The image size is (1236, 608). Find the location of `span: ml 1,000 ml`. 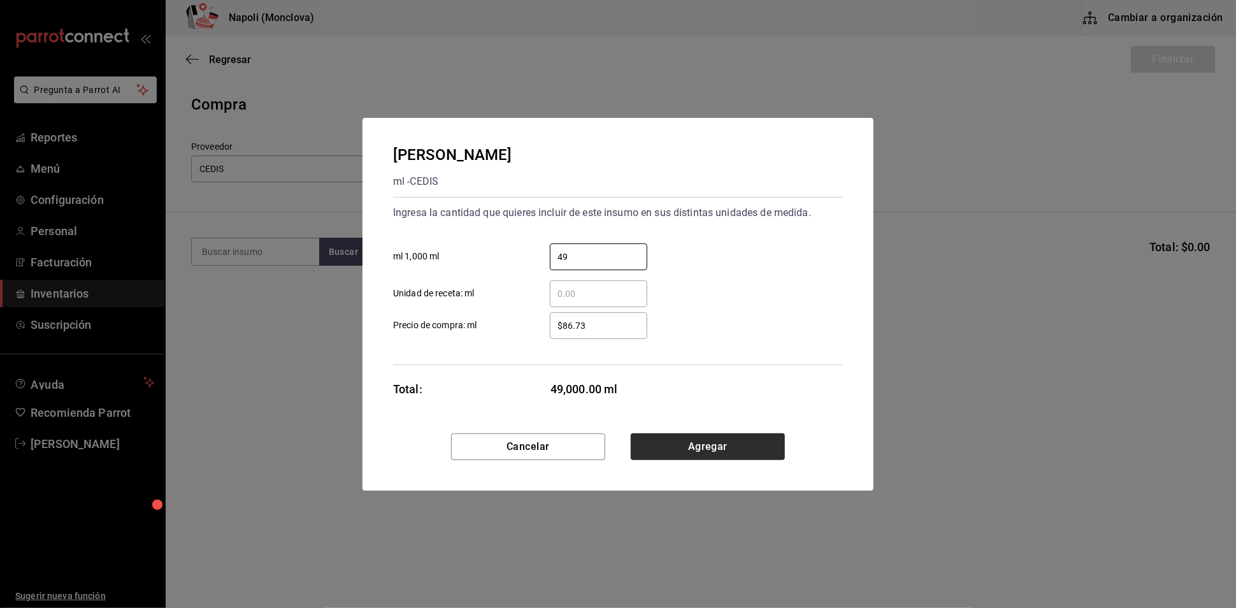

span: ml 1,000 ml is located at coordinates (416, 256).